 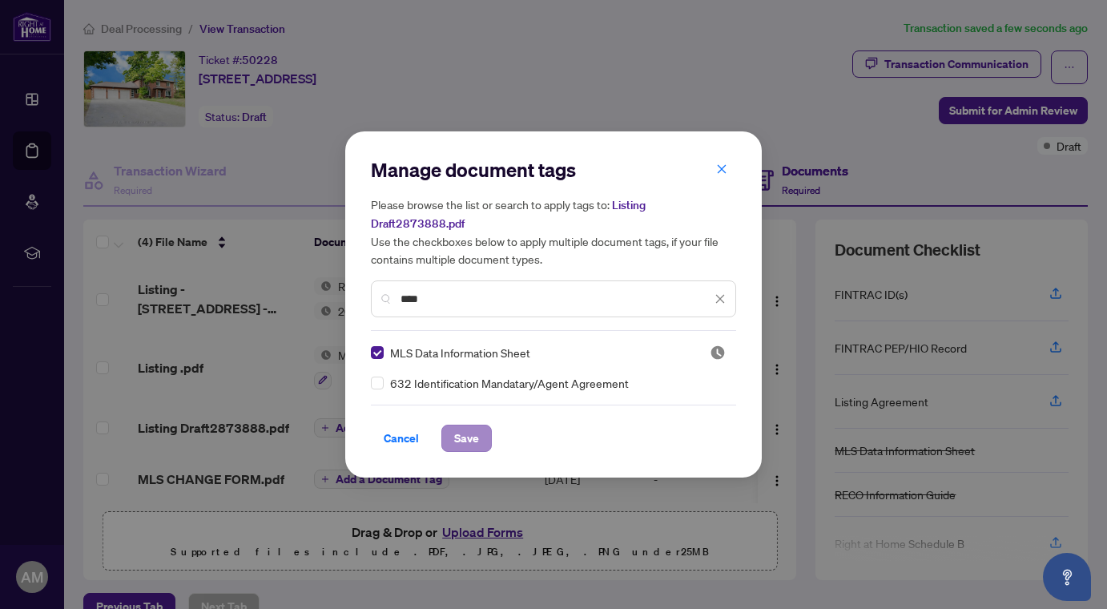 I want to click on span: MLS Data Information Sheet, so click(x=460, y=352).